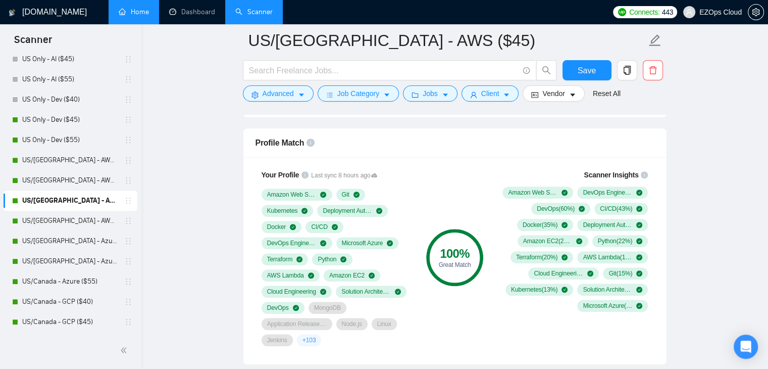  I want to click on span: Vendor, so click(554, 93).